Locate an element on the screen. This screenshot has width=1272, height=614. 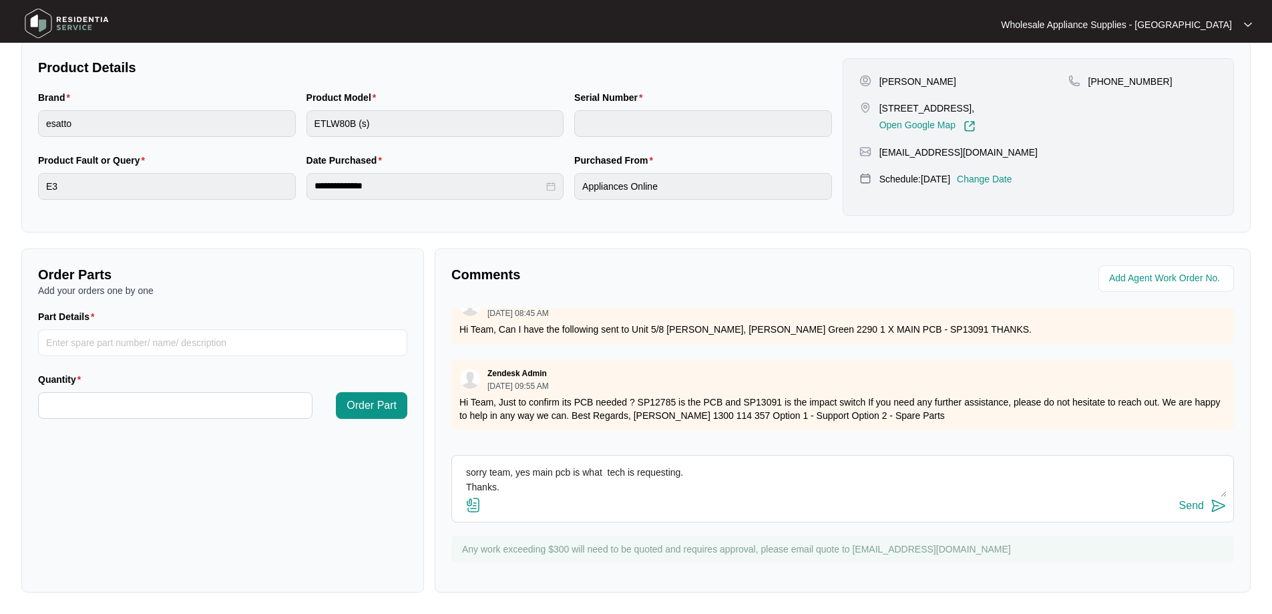
p: Add your orders one by one is located at coordinates (222, 291).